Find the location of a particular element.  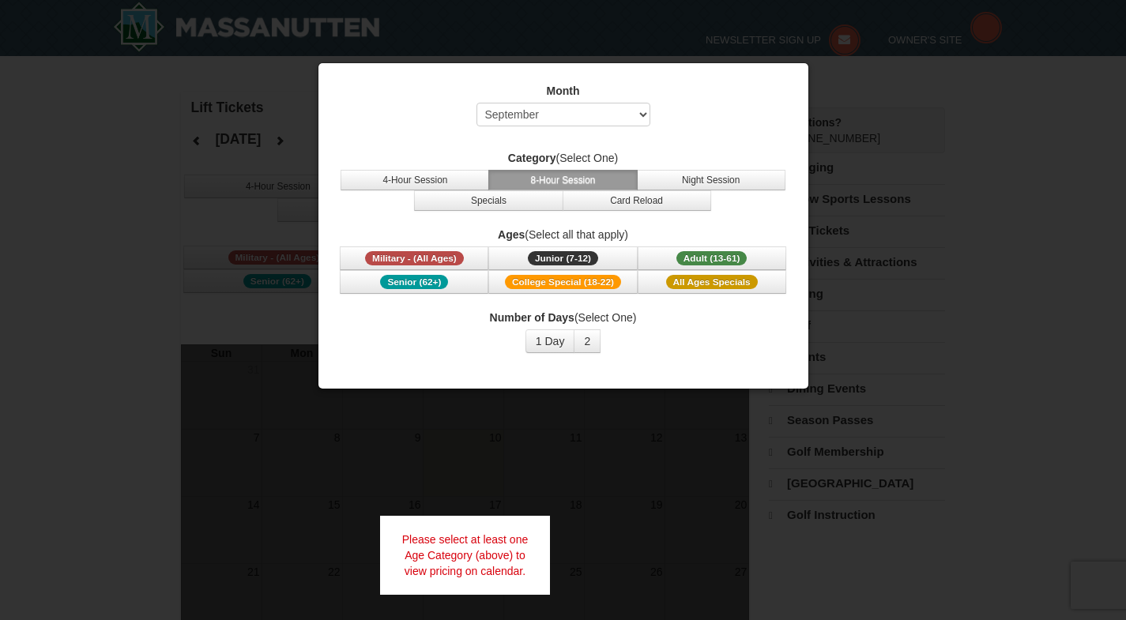

label: (Select all that apply) is located at coordinates (564, 235).